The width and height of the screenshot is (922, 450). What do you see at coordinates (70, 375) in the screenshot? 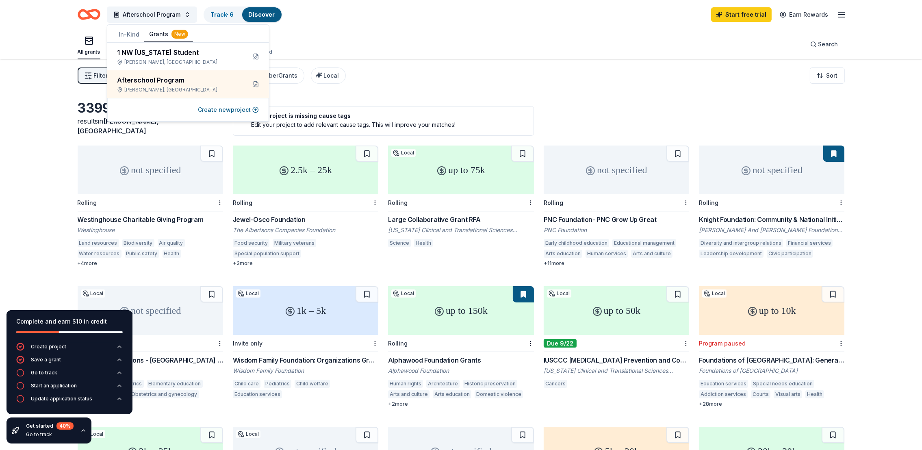
I see `button: Go to track` at bounding box center [70, 375].